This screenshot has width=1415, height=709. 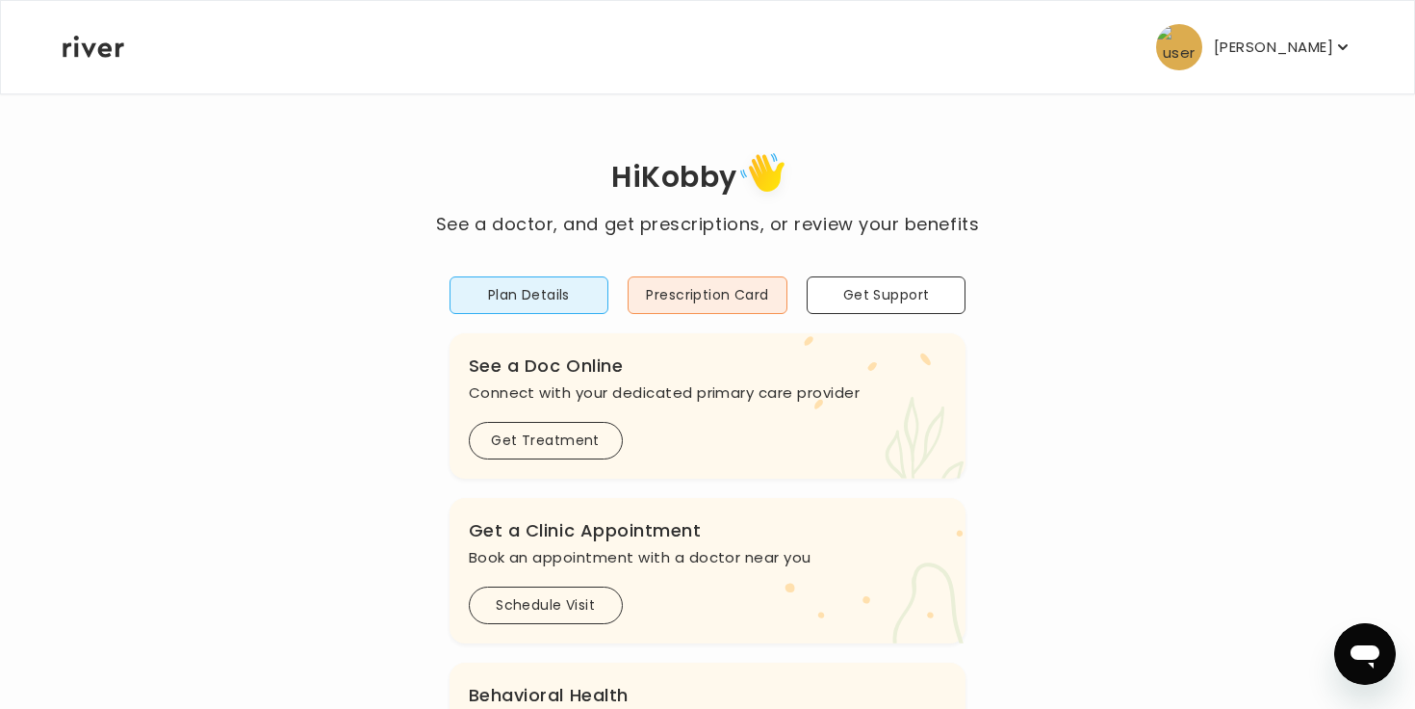 What do you see at coordinates (529, 295) in the screenshot?
I see `button: Plan Details` at bounding box center [529, 295].